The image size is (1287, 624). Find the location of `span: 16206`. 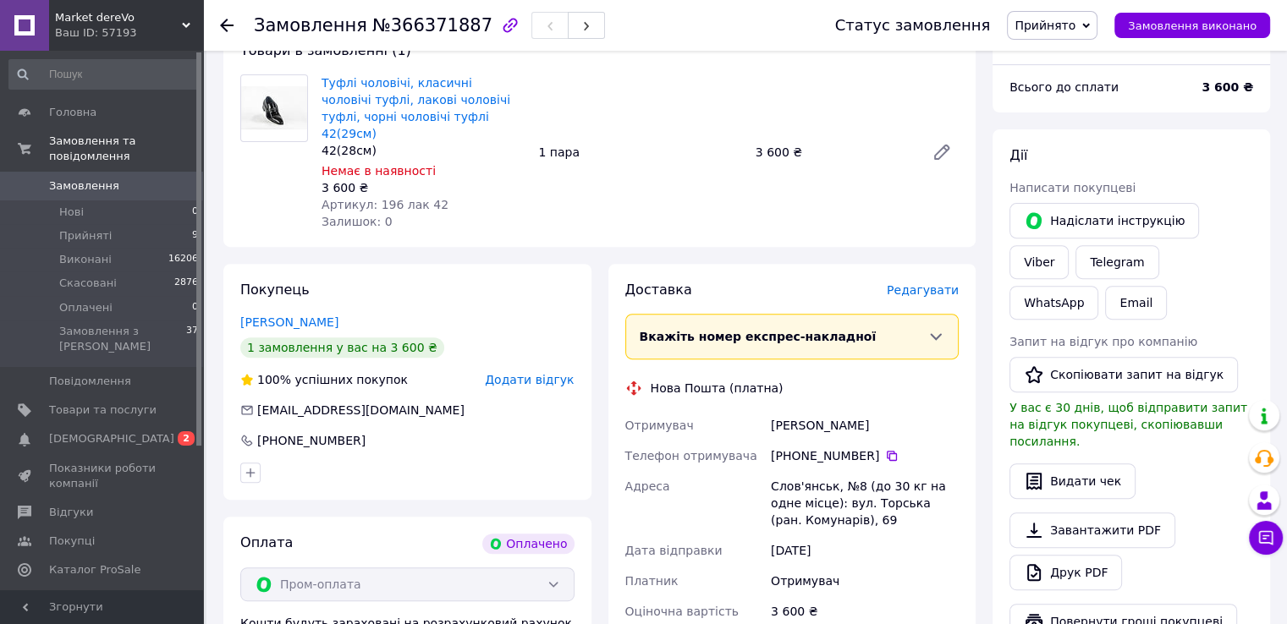

span: 16206 is located at coordinates (183, 260).